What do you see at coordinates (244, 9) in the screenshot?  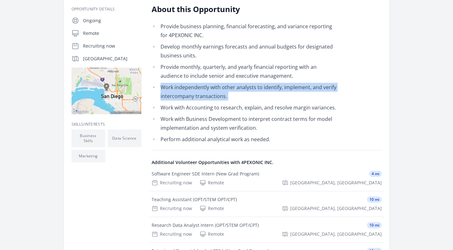 I see `h2: About this Opportunity` at bounding box center [244, 9].